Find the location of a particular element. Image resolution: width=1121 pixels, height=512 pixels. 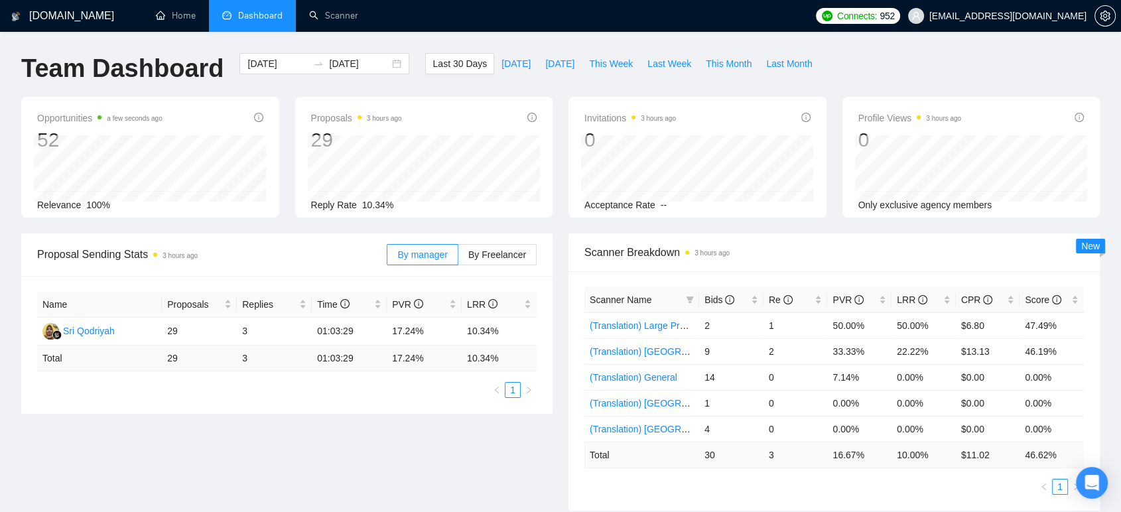

span: Bids is located at coordinates (719, 300).